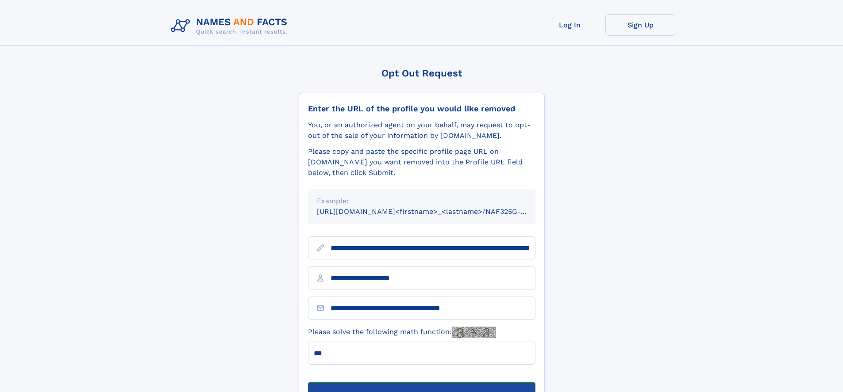 This screenshot has width=843, height=392. What do you see at coordinates (422, 201) in the screenshot?
I see `div: Example:` at bounding box center [422, 201].